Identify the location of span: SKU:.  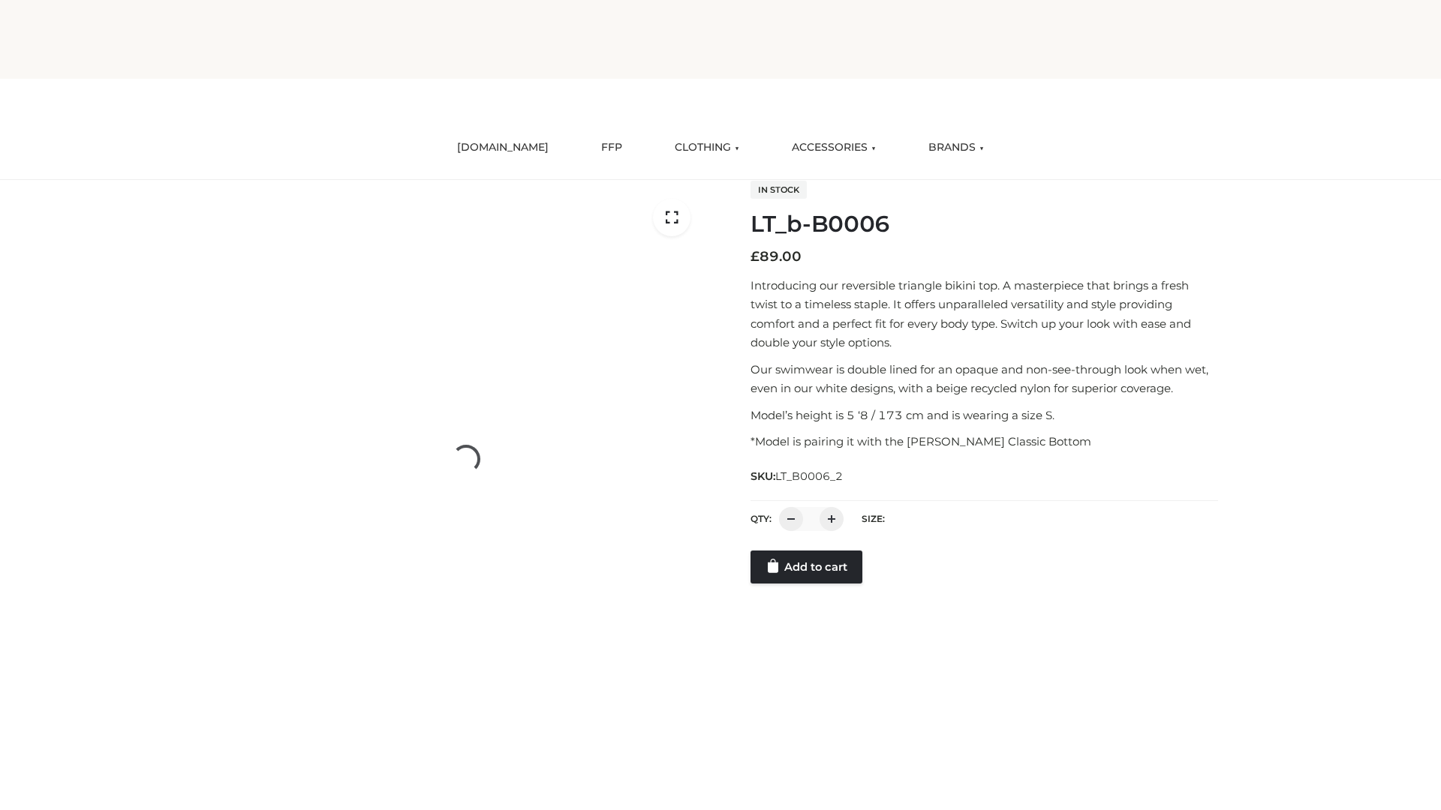
(797, 477).